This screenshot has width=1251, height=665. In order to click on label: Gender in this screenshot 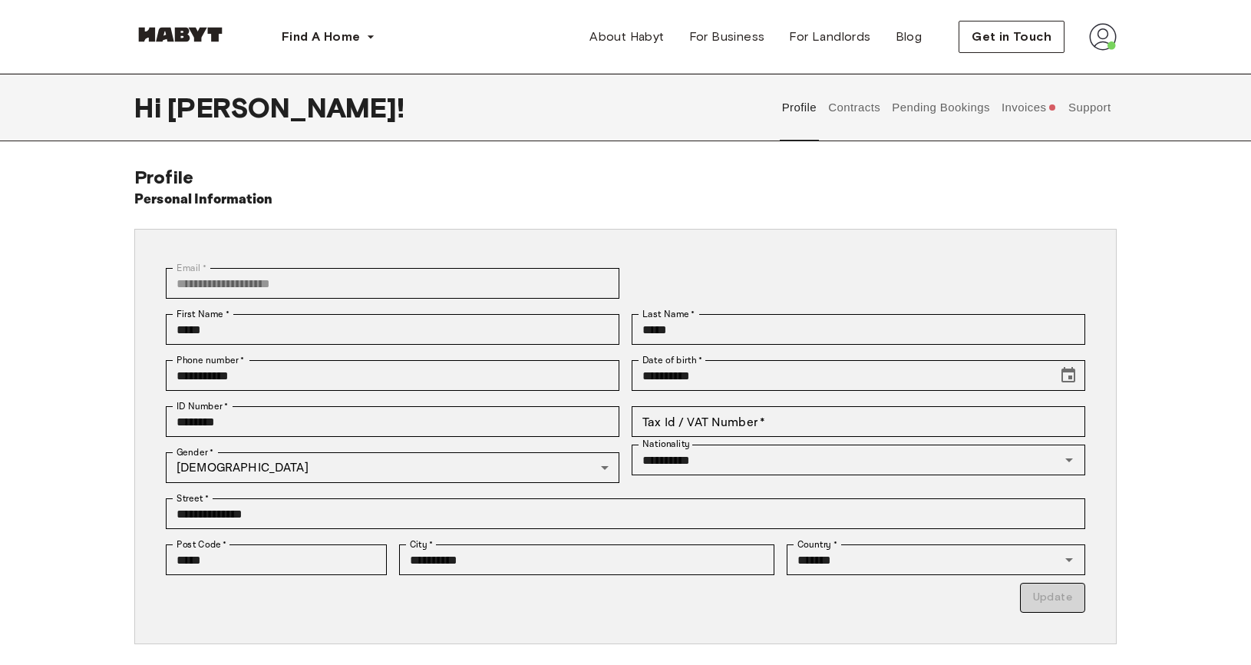, I will do `click(195, 452)`.